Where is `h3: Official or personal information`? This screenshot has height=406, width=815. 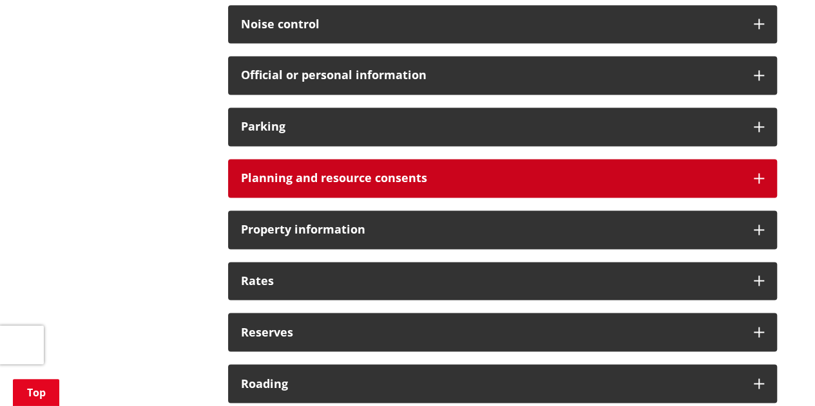
h3: Official or personal information is located at coordinates (491, 75).